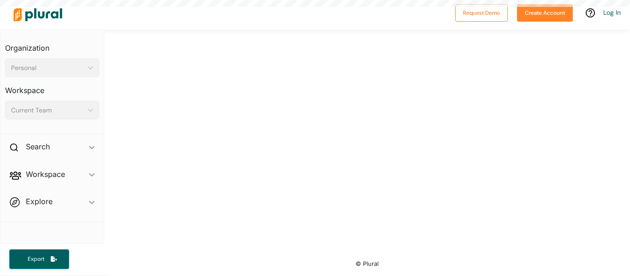 Image resolution: width=630 pixels, height=276 pixels. What do you see at coordinates (544, 13) in the screenshot?
I see `button: Create Account` at bounding box center [544, 13].